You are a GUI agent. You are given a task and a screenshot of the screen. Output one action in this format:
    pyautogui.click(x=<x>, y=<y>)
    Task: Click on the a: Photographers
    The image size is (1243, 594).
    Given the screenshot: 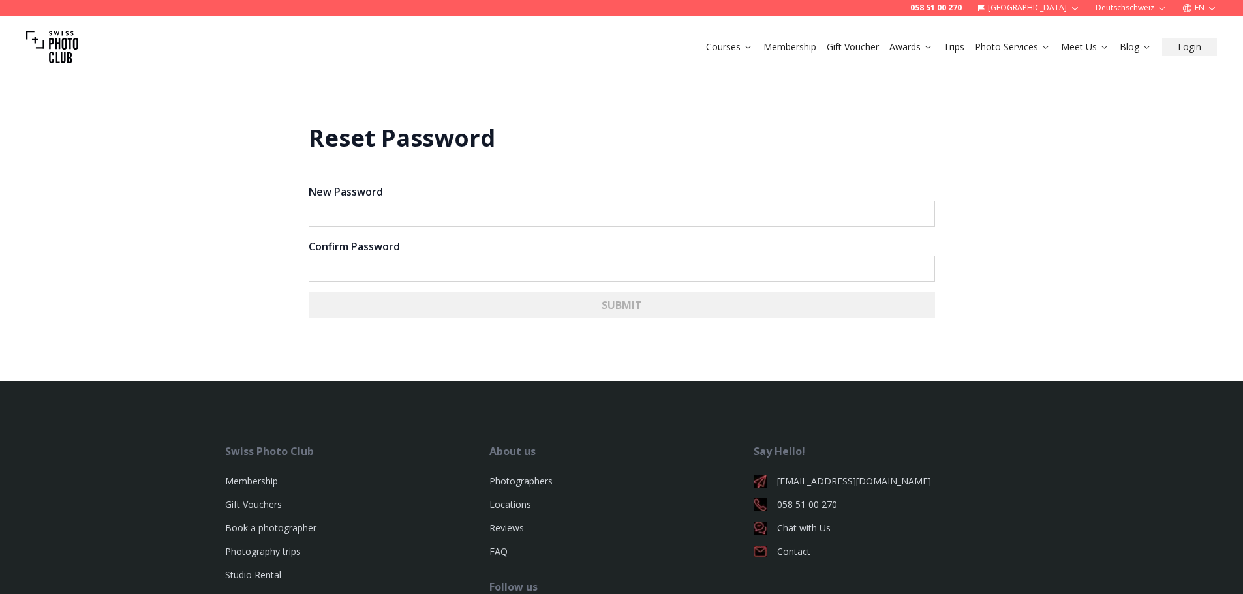 What is the action you would take?
    pyautogui.click(x=521, y=481)
    